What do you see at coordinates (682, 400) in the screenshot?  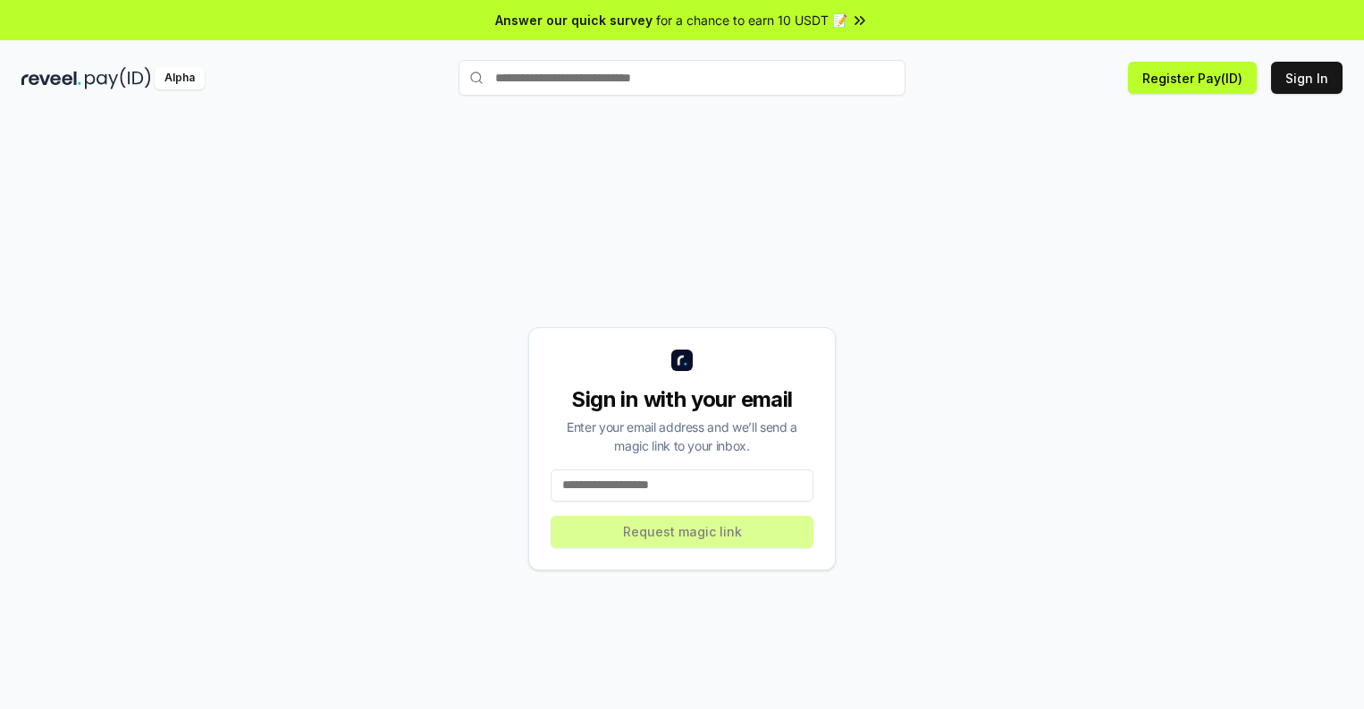 I see `div: Sign in with your email` at bounding box center [682, 400].